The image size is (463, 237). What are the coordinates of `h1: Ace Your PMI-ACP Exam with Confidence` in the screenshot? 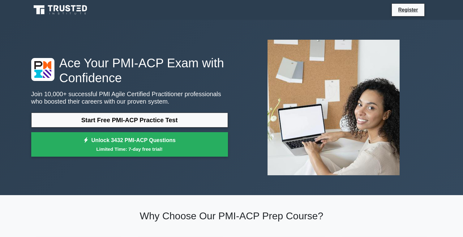 It's located at (130, 70).